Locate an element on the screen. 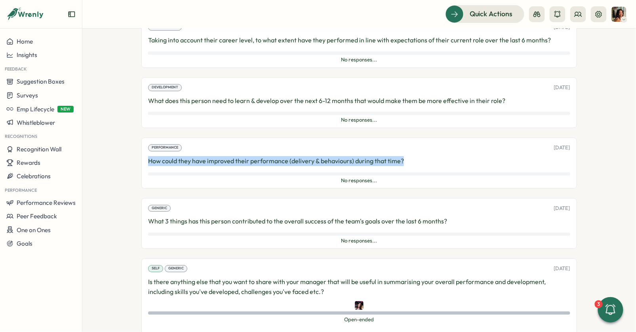 This screenshot has width=636, height=332. span: Emp Lifecycle is located at coordinates (35, 109).